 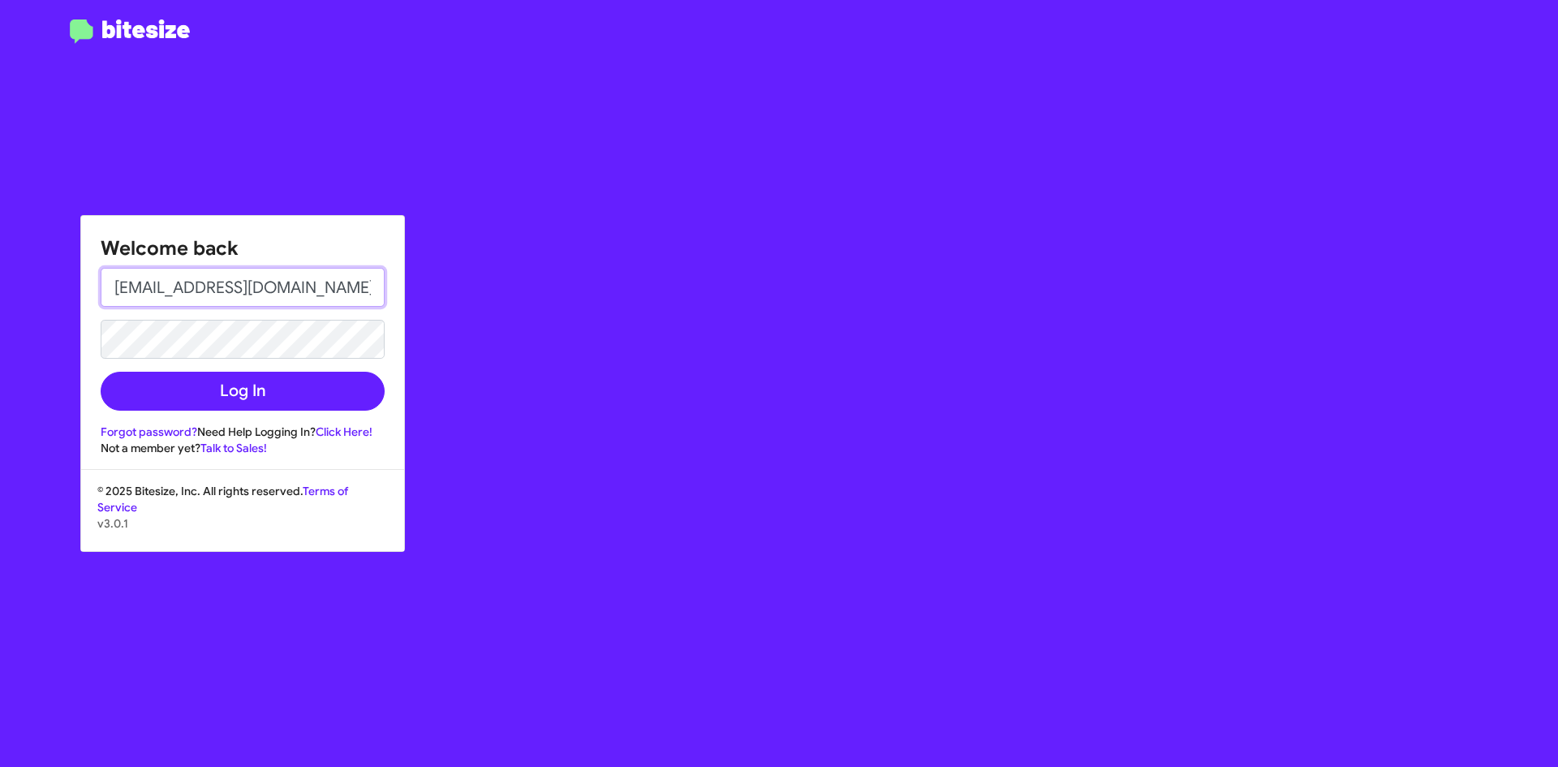 I want to click on button: Log In, so click(x=243, y=391).